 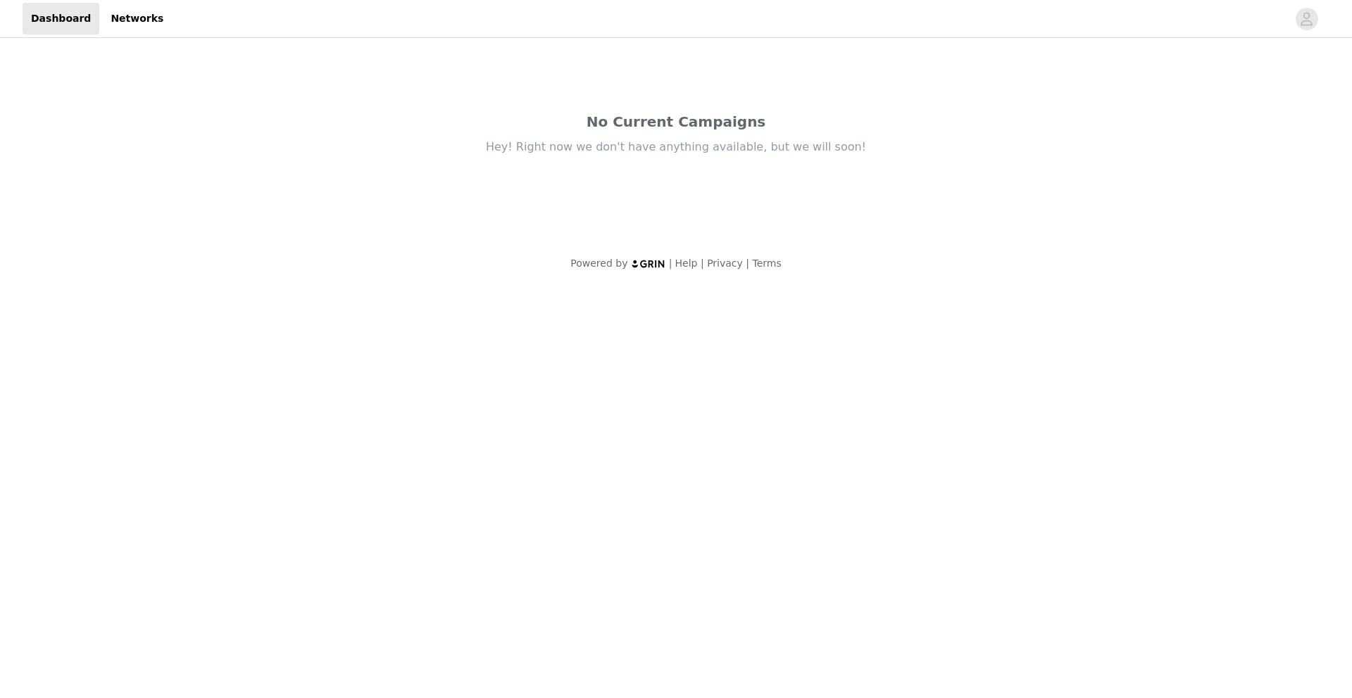 I want to click on a: Terms, so click(x=766, y=263).